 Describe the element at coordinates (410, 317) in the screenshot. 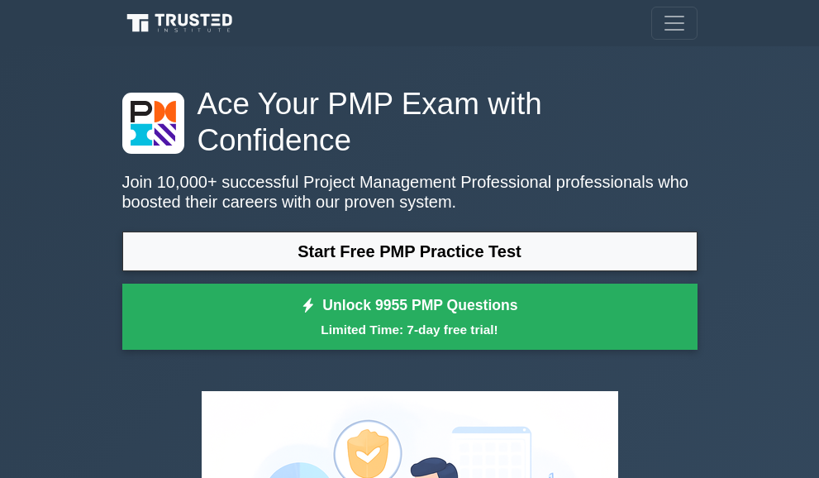

I see `a: Unlock 9955 PMP QuestionsLimited Time: 7-day free trial!` at that location.